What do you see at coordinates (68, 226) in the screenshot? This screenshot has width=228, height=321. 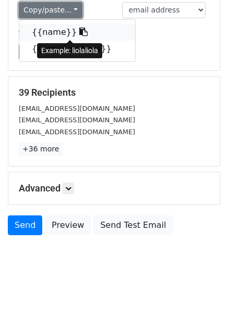 I see `a: Preview` at bounding box center [68, 226].